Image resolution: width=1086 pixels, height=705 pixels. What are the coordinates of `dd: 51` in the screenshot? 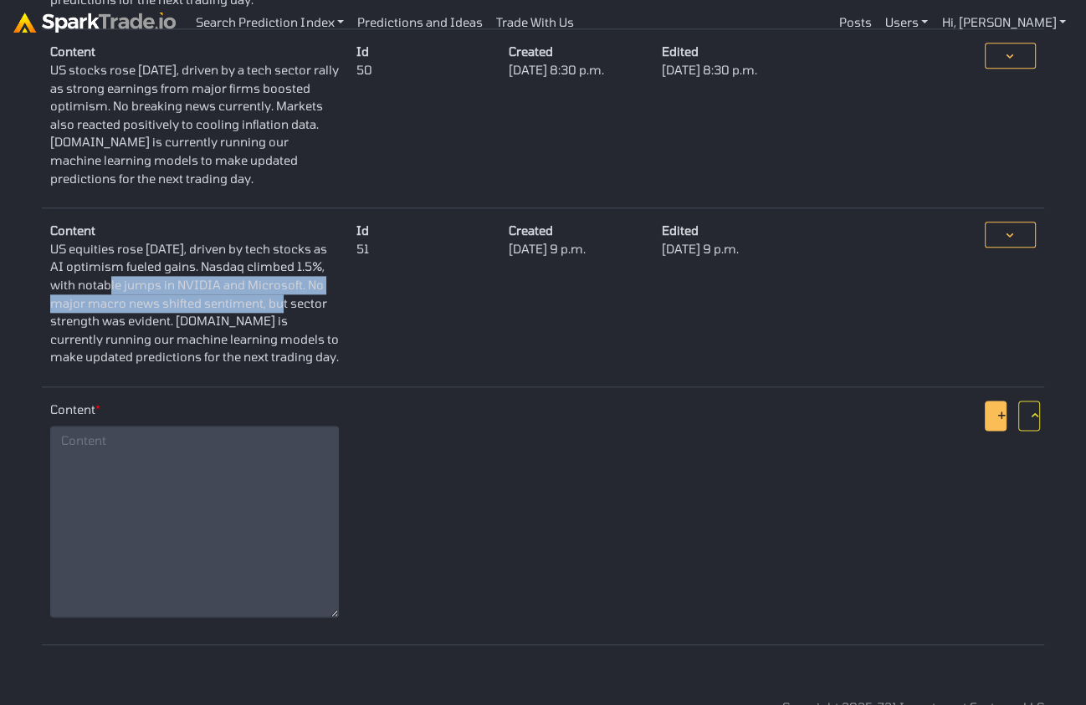 It's located at (423, 249).